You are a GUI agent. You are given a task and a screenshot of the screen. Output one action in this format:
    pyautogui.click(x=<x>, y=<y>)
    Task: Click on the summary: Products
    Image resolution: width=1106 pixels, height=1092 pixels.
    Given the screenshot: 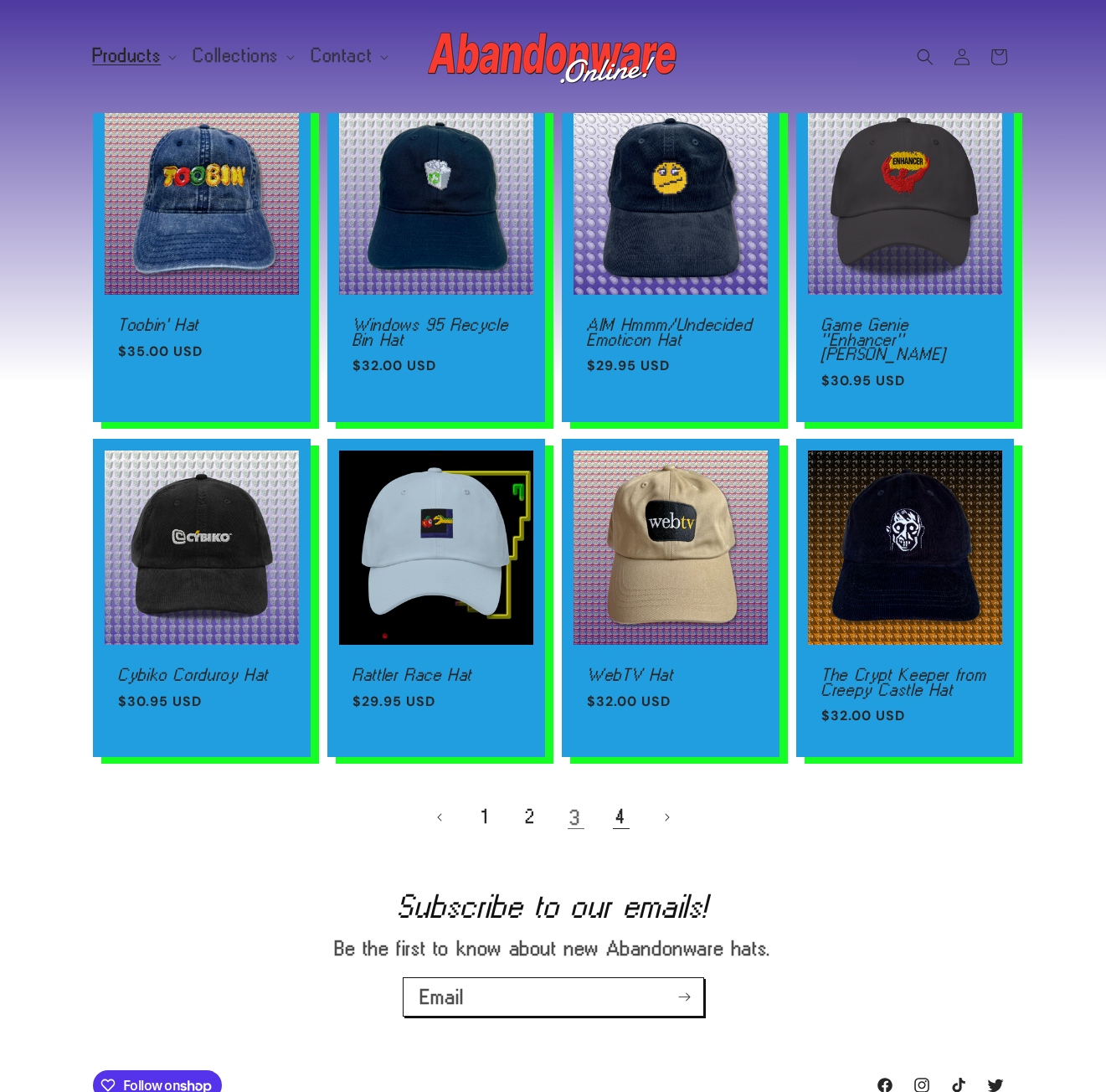 What is the action you would take?
    pyautogui.click(x=133, y=56)
    